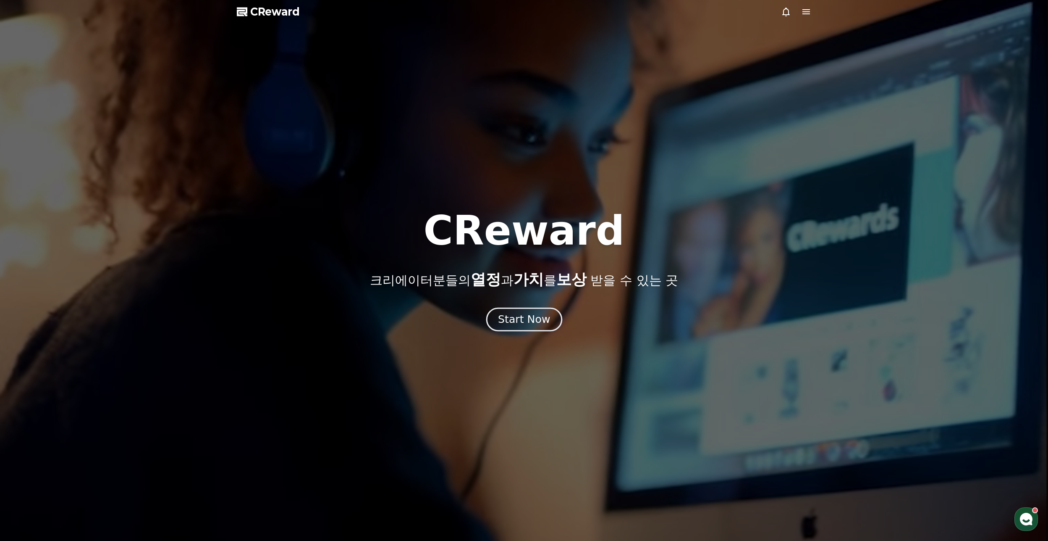  Describe the element at coordinates (524, 319) in the screenshot. I see `button: Start Now` at that location.